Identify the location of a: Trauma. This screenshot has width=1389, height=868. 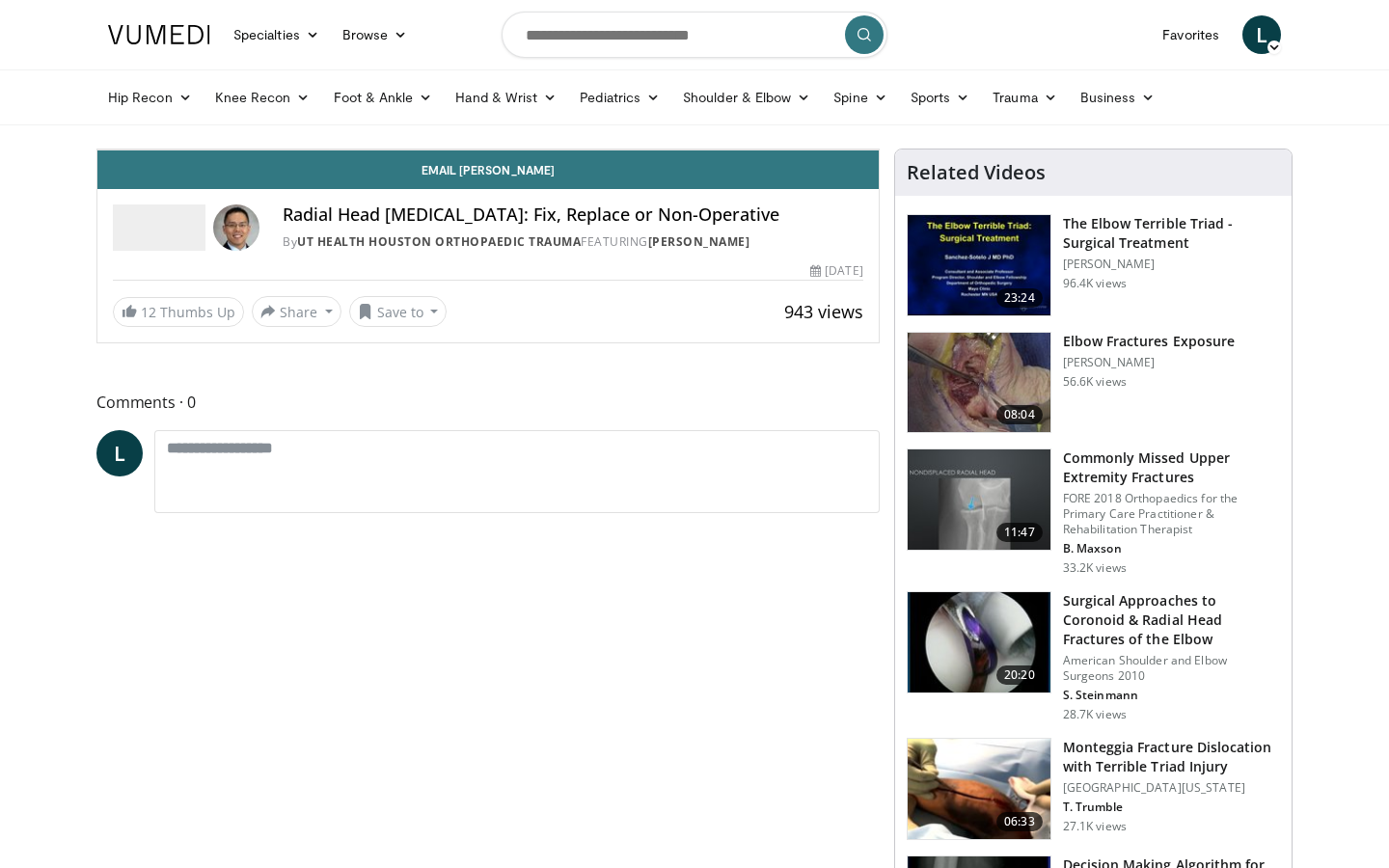
(1025, 97).